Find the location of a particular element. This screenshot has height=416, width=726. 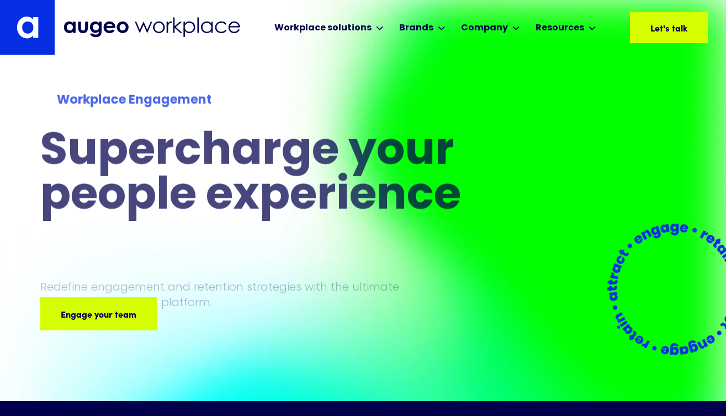

a: Let's talk is located at coordinates (668, 28).